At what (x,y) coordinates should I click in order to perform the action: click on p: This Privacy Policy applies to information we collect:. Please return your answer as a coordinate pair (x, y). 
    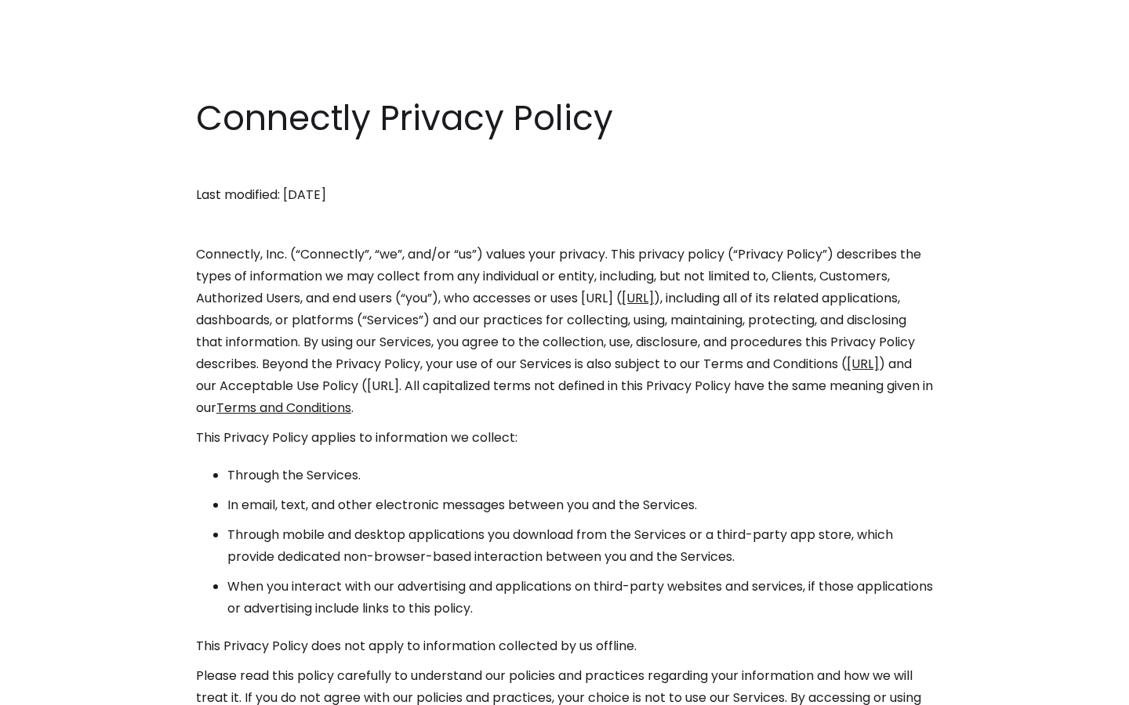
    Looking at the image, I should click on (564, 438).